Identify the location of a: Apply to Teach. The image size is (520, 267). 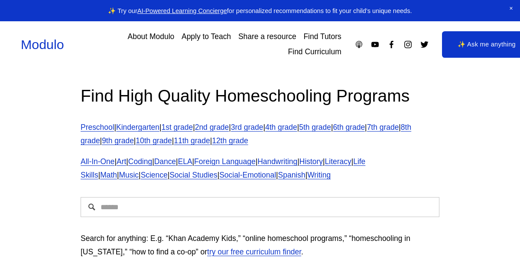
(206, 36).